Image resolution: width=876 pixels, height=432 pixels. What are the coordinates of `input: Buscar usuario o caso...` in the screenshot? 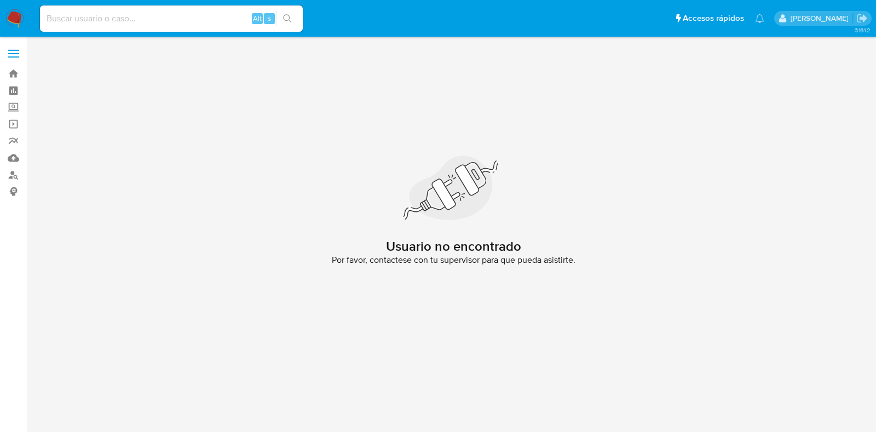 It's located at (171, 19).